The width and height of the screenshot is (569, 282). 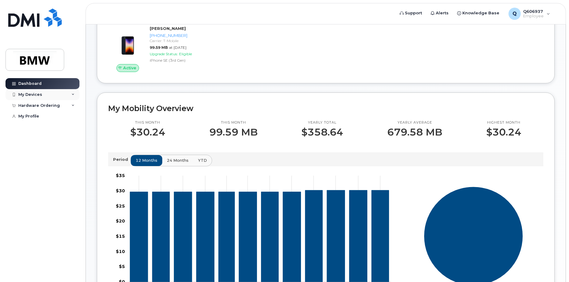 I want to click on span: Active, so click(x=129, y=68).